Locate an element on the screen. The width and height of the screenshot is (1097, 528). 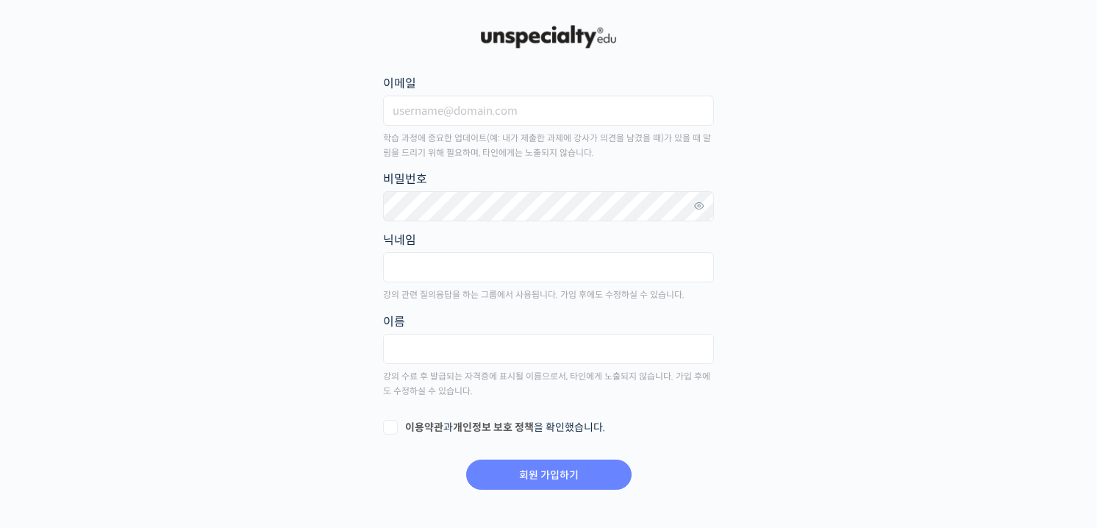
legend: 닉네임 is located at coordinates (399, 240).